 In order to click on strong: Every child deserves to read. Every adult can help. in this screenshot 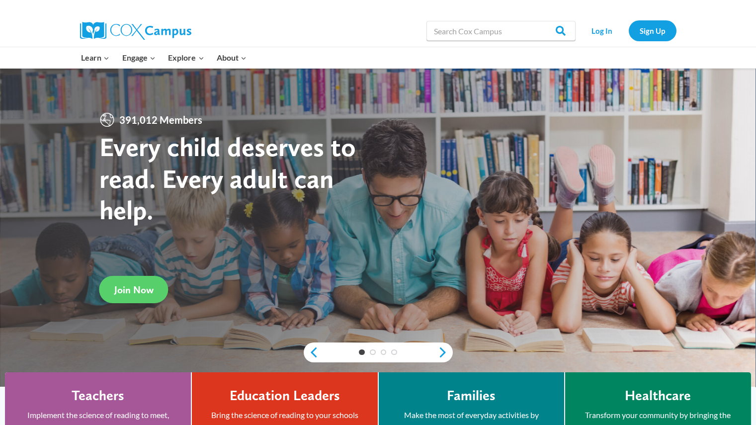, I will do `click(228, 178)`.